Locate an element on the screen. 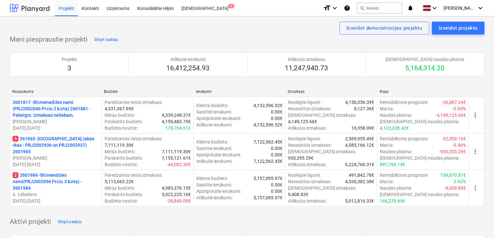  p: 5,164,314.20 is located at coordinates (425, 68).